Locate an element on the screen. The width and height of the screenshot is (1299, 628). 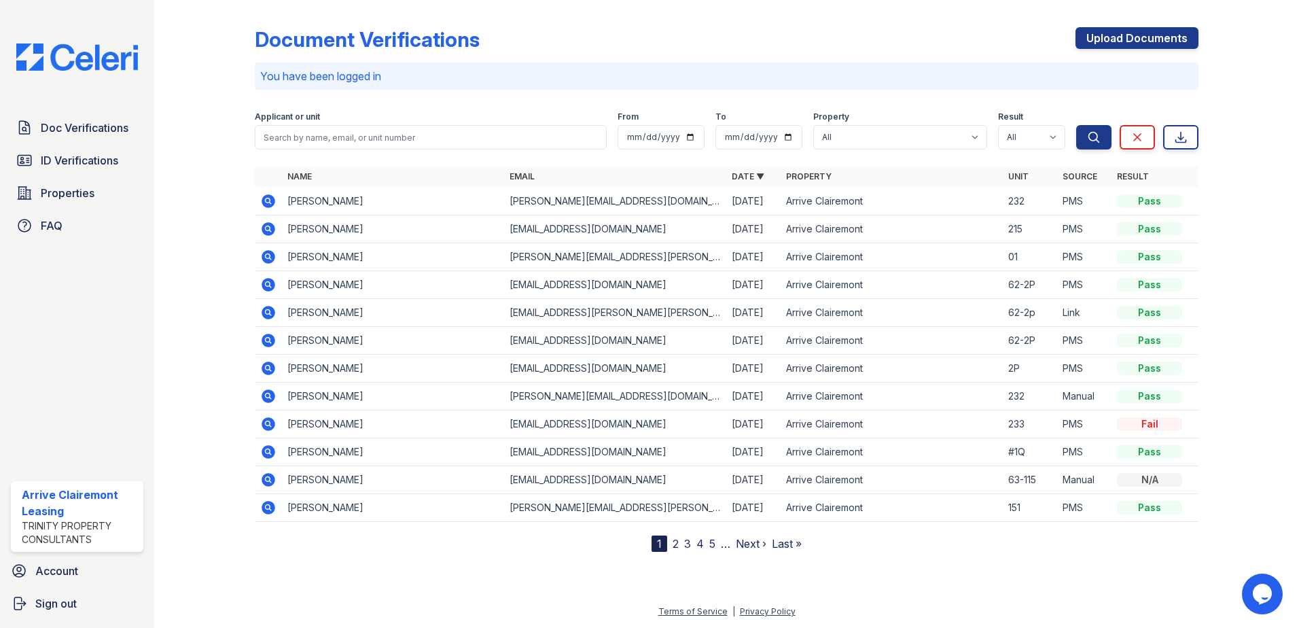
a: FAQ is located at coordinates (77, 226).